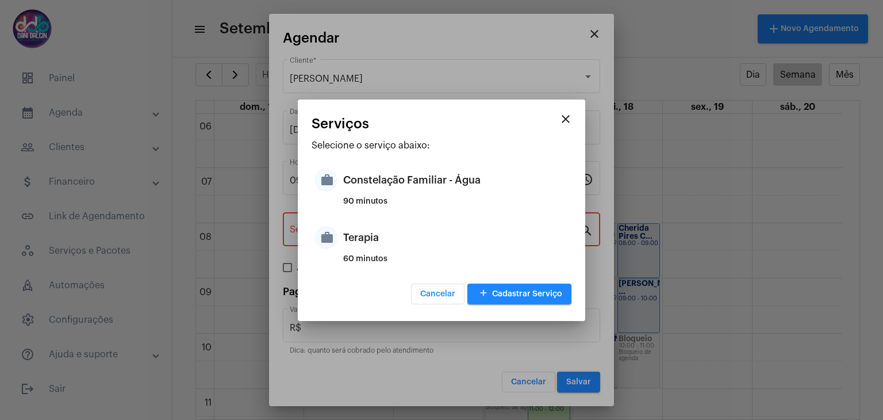 Image resolution: width=883 pixels, height=420 pixels. Describe the element at coordinates (438, 294) in the screenshot. I see `button: Cancelar` at that location.